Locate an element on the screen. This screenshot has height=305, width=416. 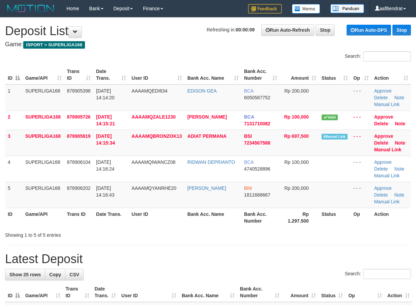
span: Refreshing in: is located at coordinates (231, 30).